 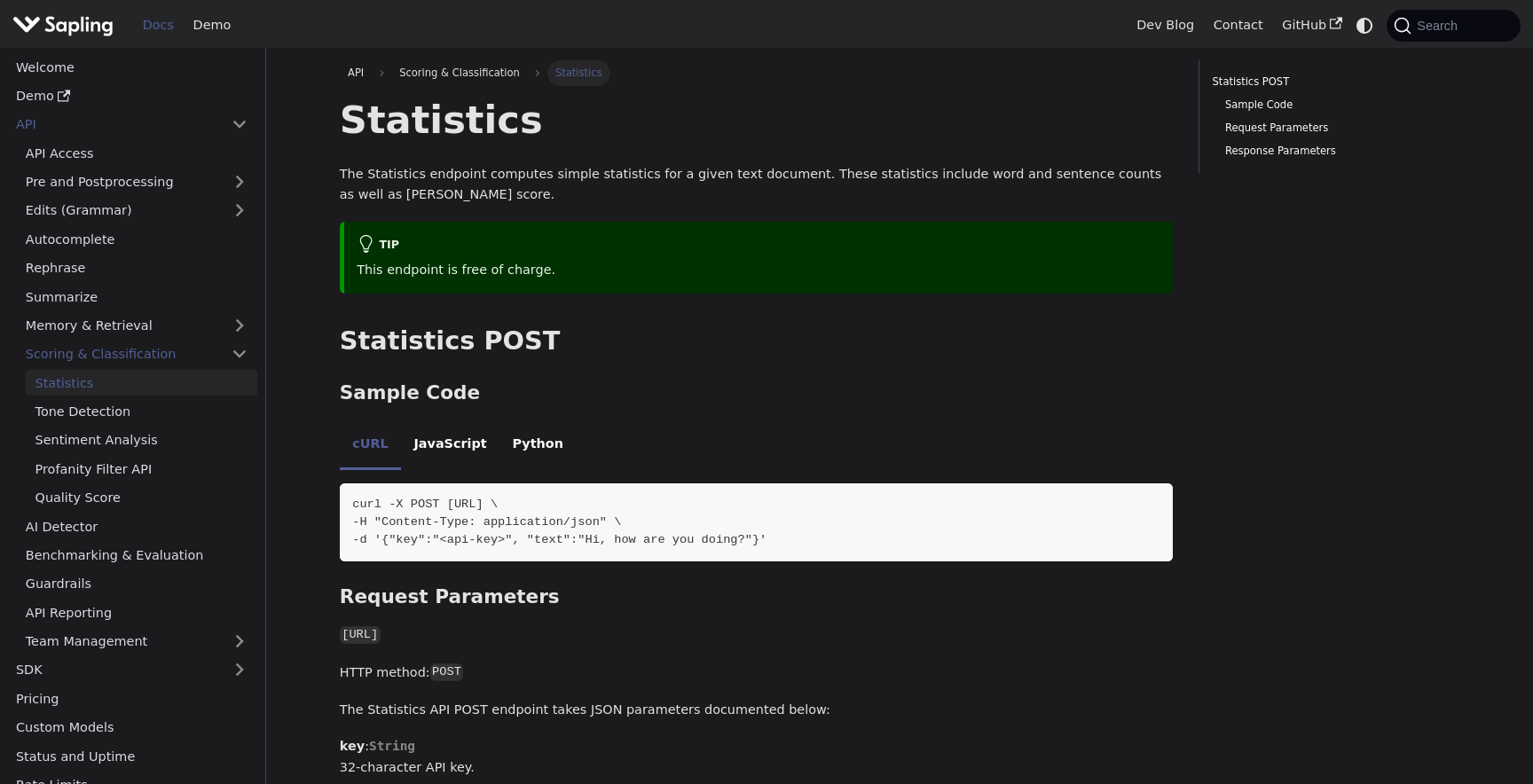 I want to click on p: HTTP method:, so click(x=757, y=673).